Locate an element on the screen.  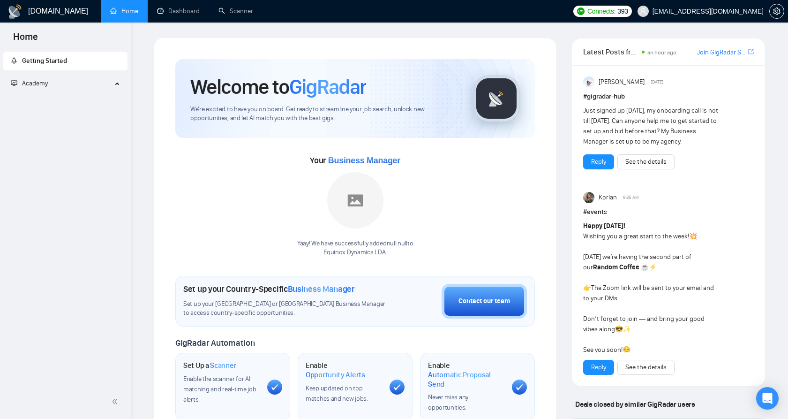
img: logo is located at coordinates (15, 12).